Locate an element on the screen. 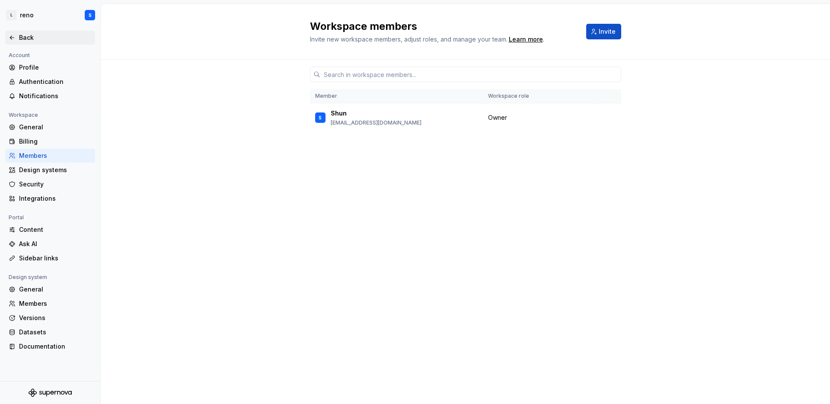 The width and height of the screenshot is (830, 404). div: Design systems is located at coordinates (55, 170).